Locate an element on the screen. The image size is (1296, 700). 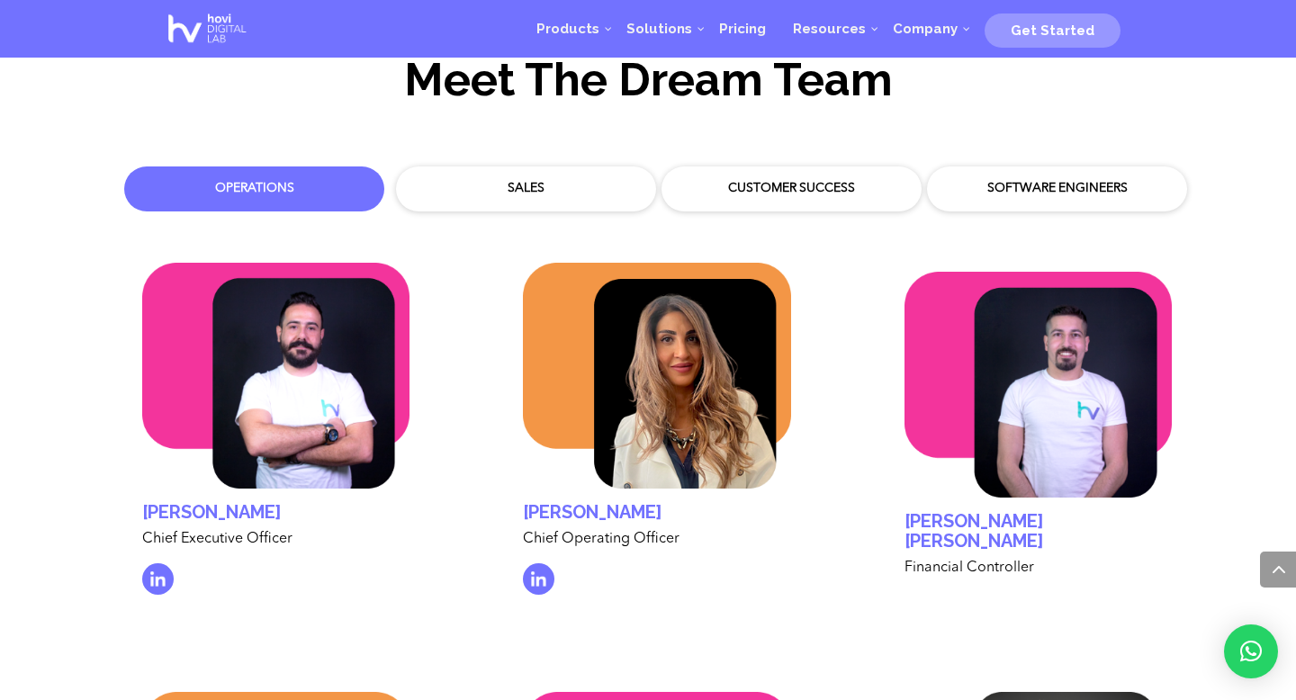
div: Customer Success is located at coordinates (791, 189).